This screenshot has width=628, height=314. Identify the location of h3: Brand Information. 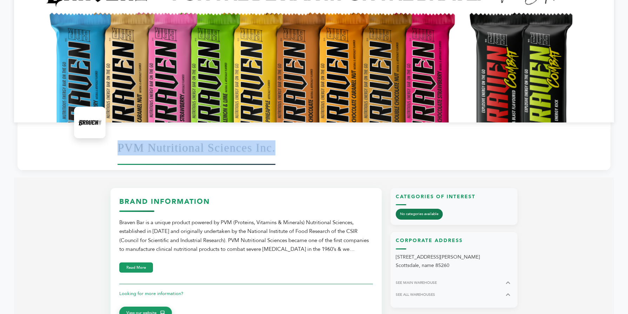
(246, 204).